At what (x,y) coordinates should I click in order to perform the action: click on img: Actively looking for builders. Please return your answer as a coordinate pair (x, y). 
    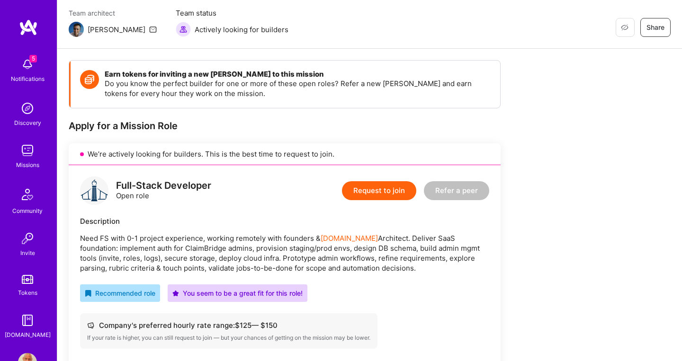
    Looking at the image, I should click on (183, 29).